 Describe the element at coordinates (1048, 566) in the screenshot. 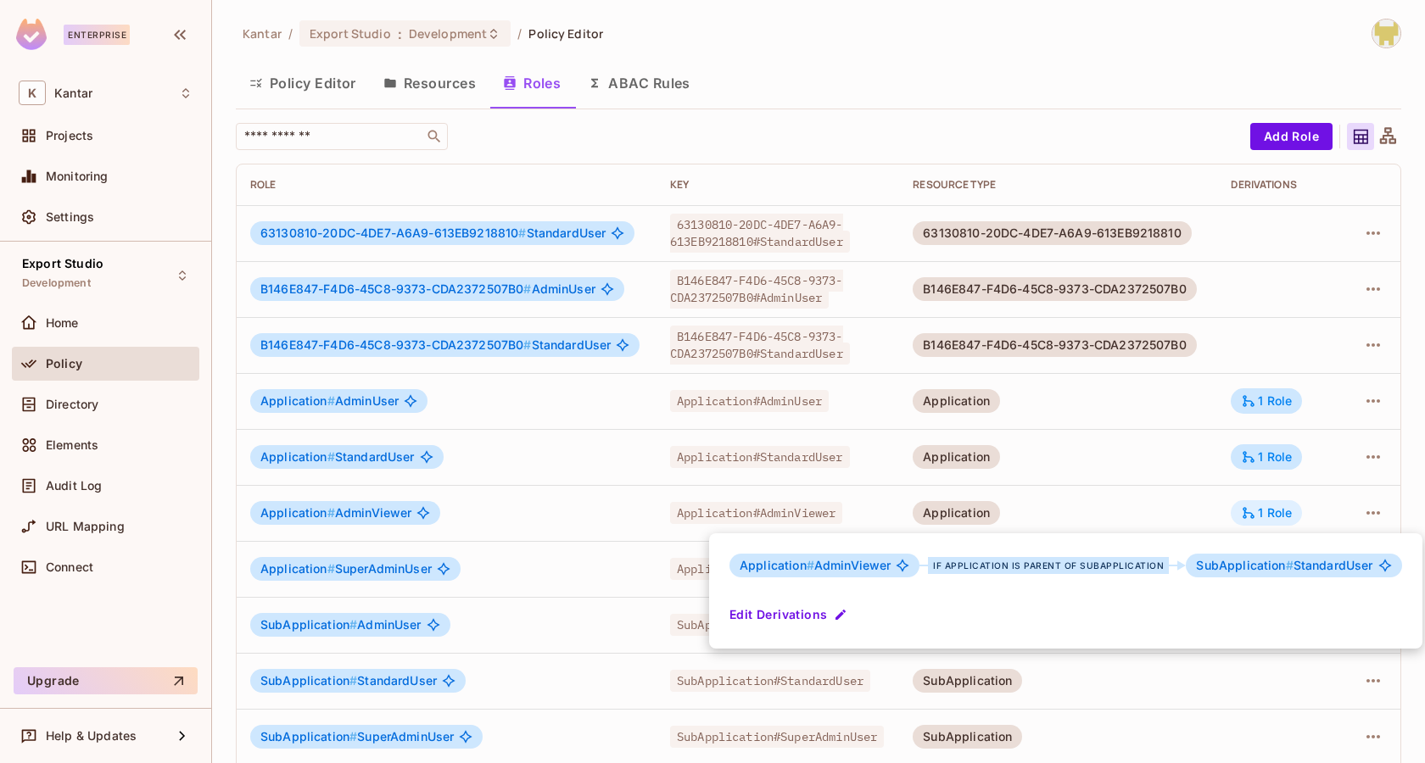

I see `div: if Application is parent of SubApplication` at that location.